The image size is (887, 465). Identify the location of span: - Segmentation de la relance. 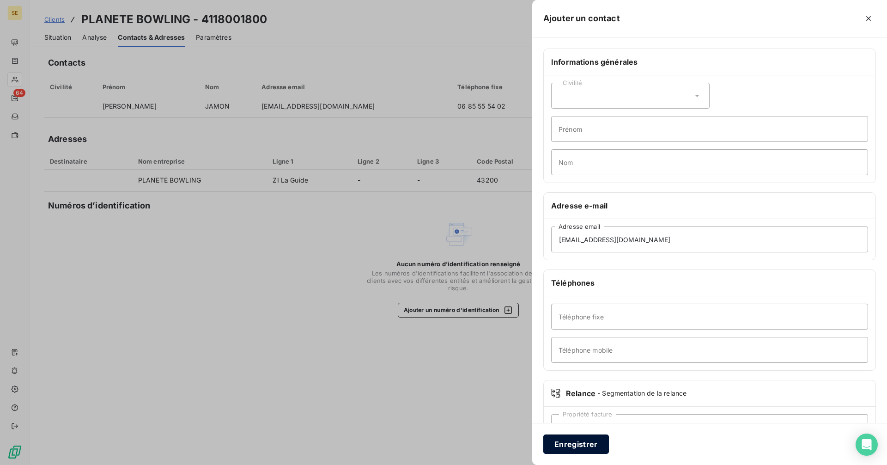
(642, 393).